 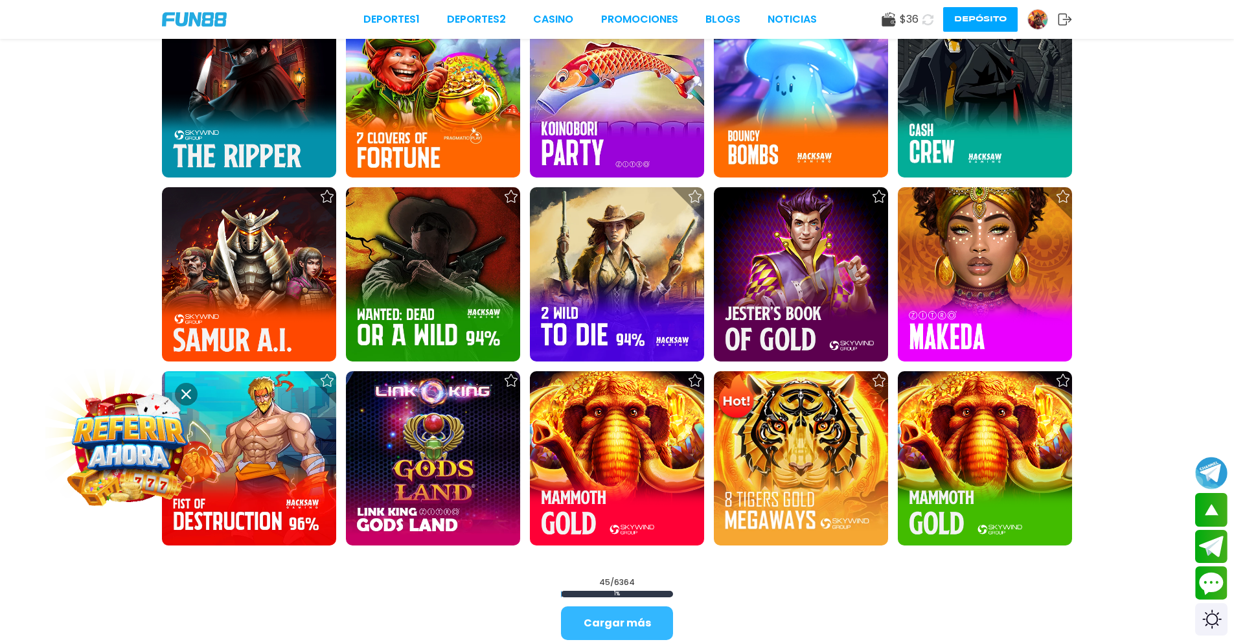 What do you see at coordinates (984, 90) in the screenshot?
I see `img: Cash Crew 94%` at bounding box center [984, 90].